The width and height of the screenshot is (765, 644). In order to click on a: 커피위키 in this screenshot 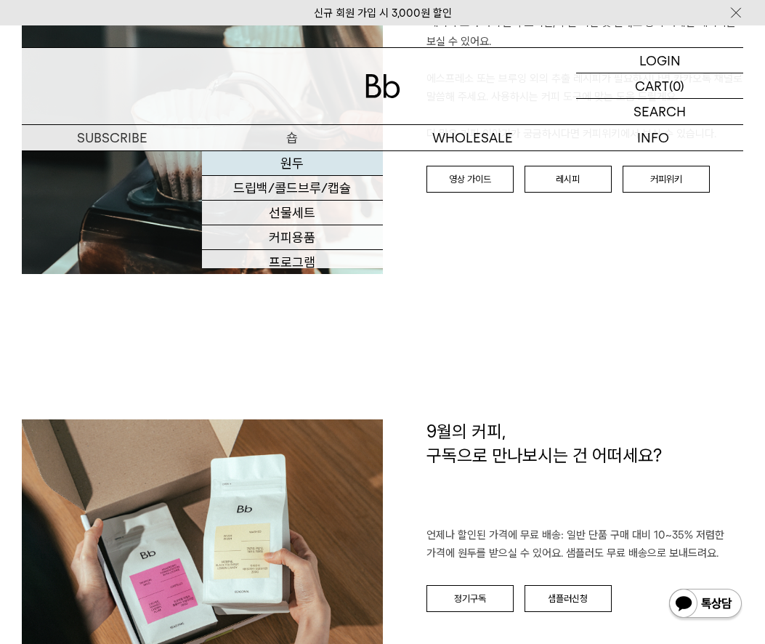, I will do `click(666, 179)`.